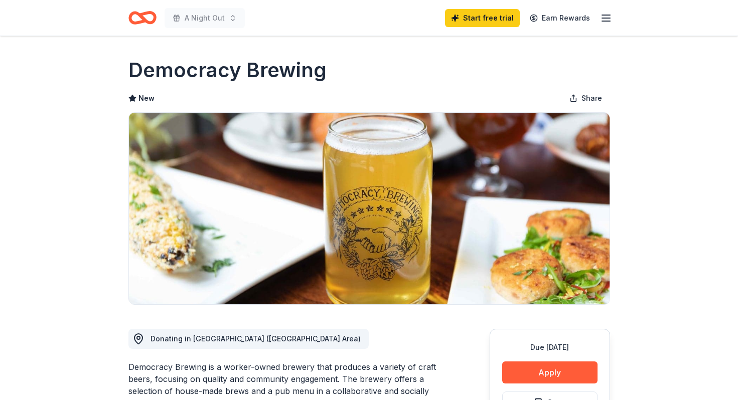  What do you see at coordinates (591, 98) in the screenshot?
I see `span: Share` at bounding box center [591, 98].